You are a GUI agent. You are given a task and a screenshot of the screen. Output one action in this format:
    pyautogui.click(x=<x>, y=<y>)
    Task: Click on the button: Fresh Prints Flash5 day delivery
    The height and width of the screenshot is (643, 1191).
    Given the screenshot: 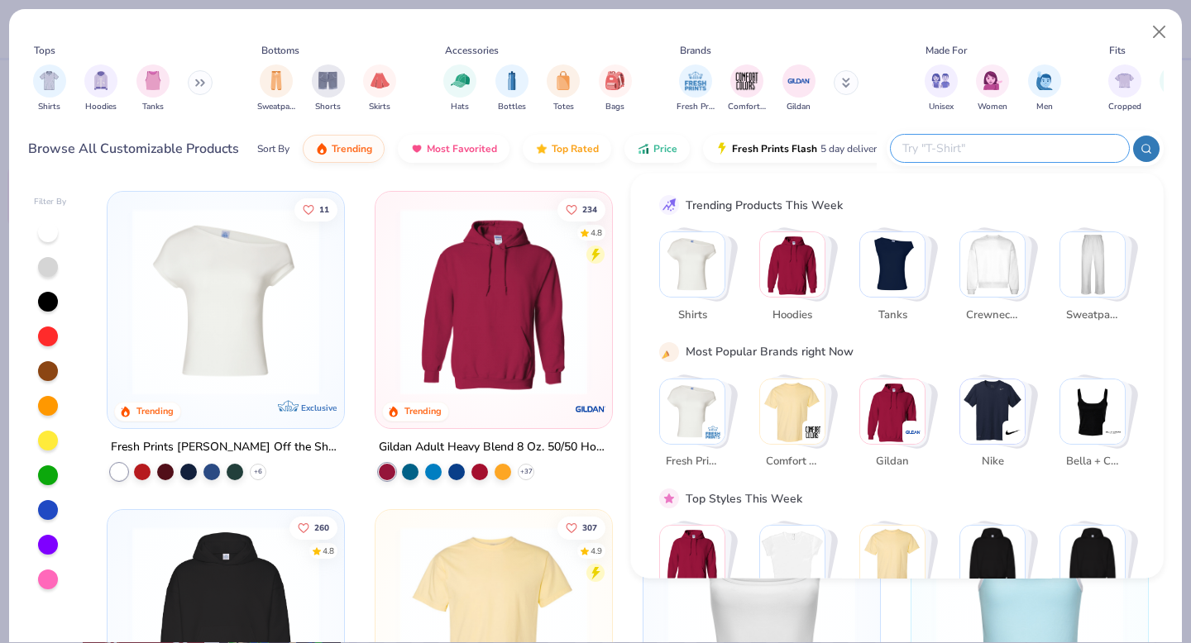 What is the action you would take?
    pyautogui.click(x=798, y=149)
    